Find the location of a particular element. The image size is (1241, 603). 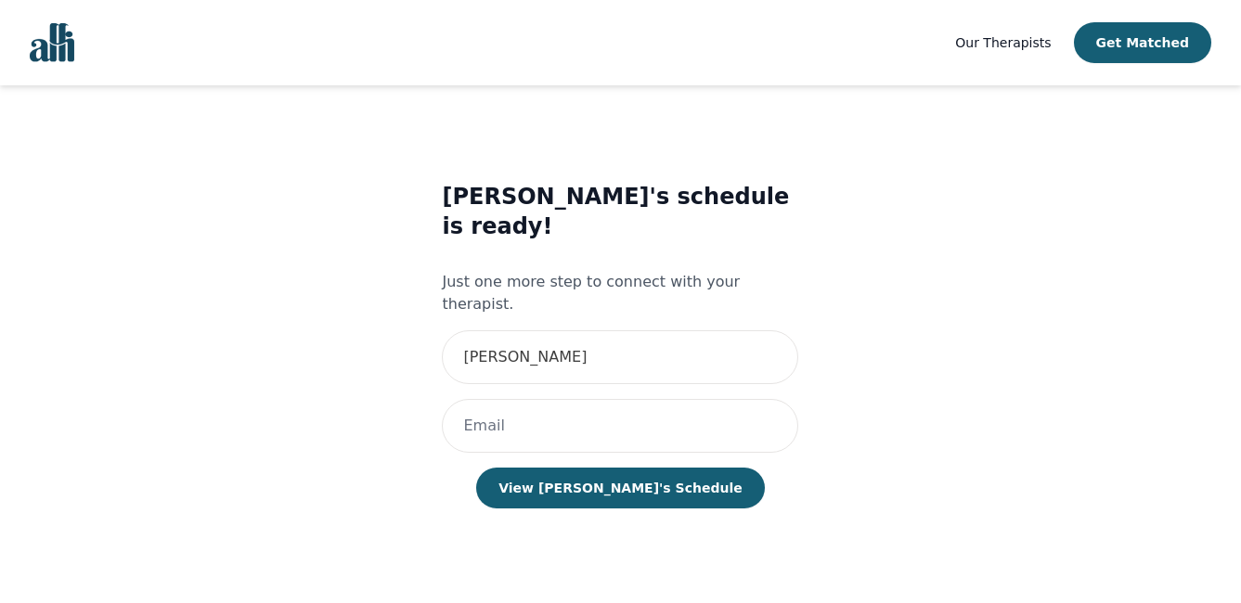

input: First Name is located at coordinates (620, 357).